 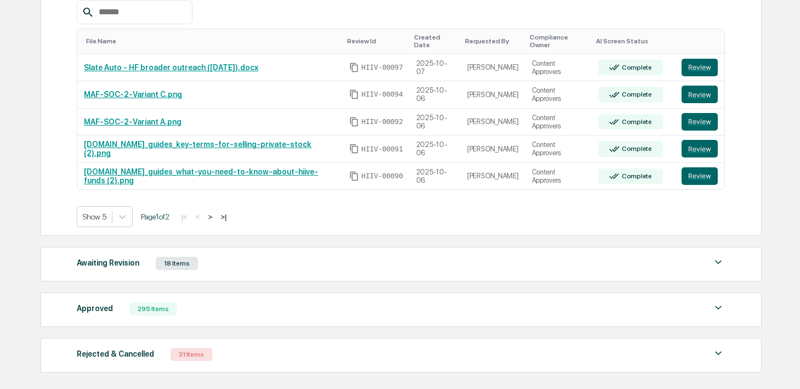 I want to click on td: 2025-10-07, so click(x=435, y=67).